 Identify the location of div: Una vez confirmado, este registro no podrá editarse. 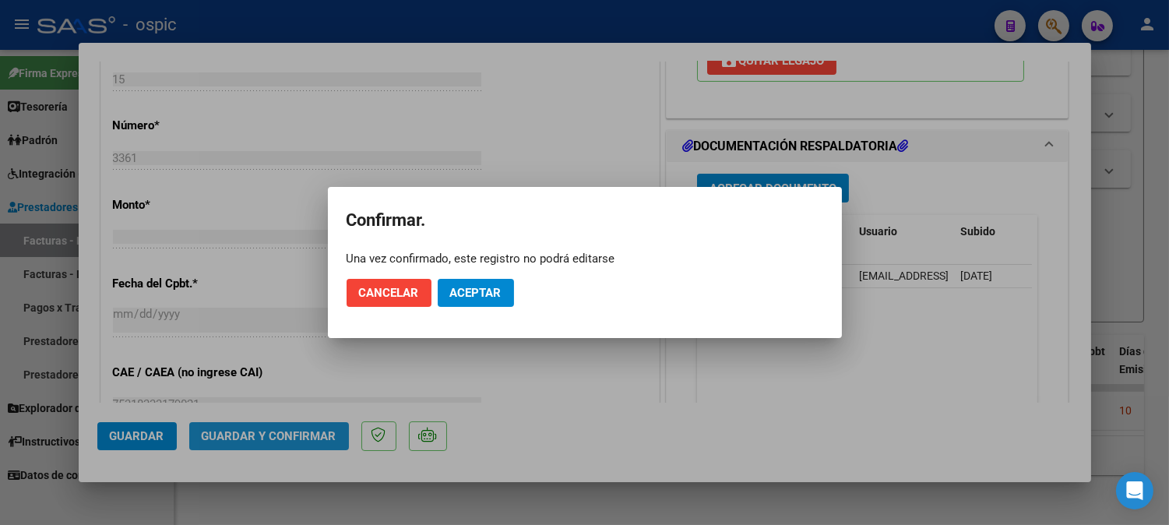
(585, 259).